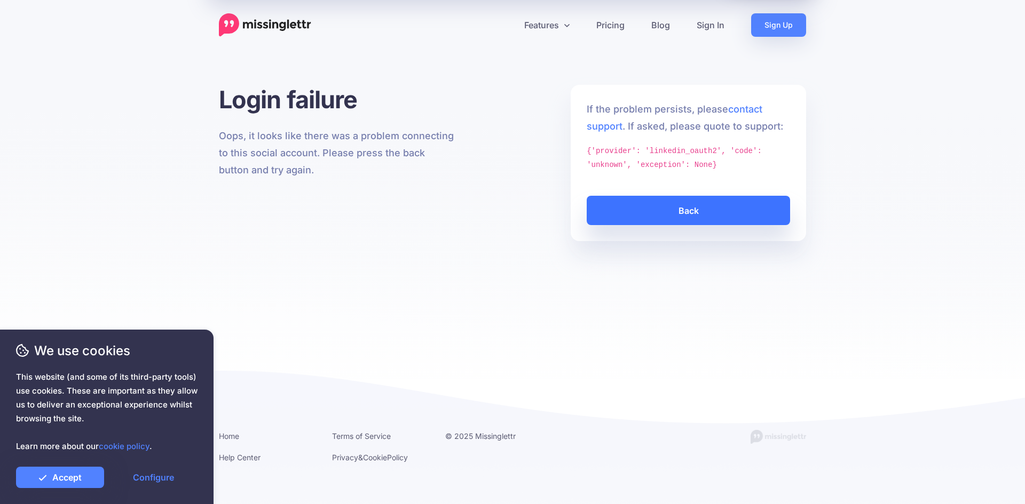 This screenshot has width=1025, height=504. I want to click on li: & Policy, so click(381, 457).